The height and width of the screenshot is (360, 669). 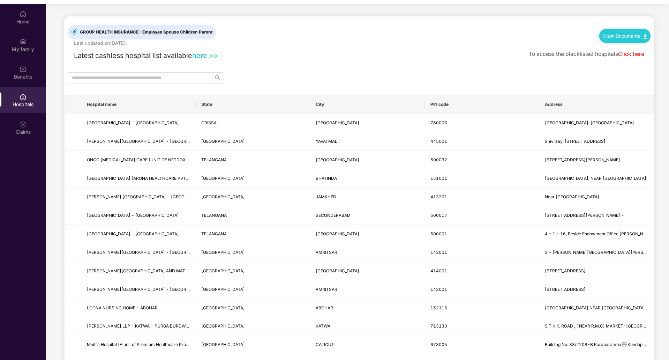 What do you see at coordinates (138, 104) in the screenshot?
I see `th: Hospital name` at bounding box center [138, 104].